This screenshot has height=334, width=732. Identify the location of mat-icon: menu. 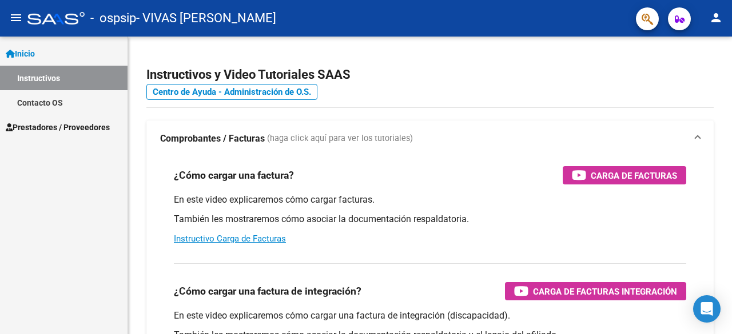
(16, 18).